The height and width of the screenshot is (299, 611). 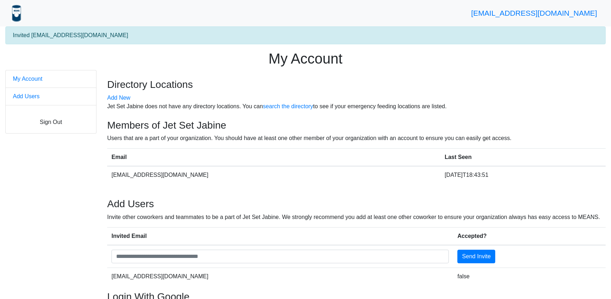 I want to click on h3: Directory Locations, so click(x=356, y=85).